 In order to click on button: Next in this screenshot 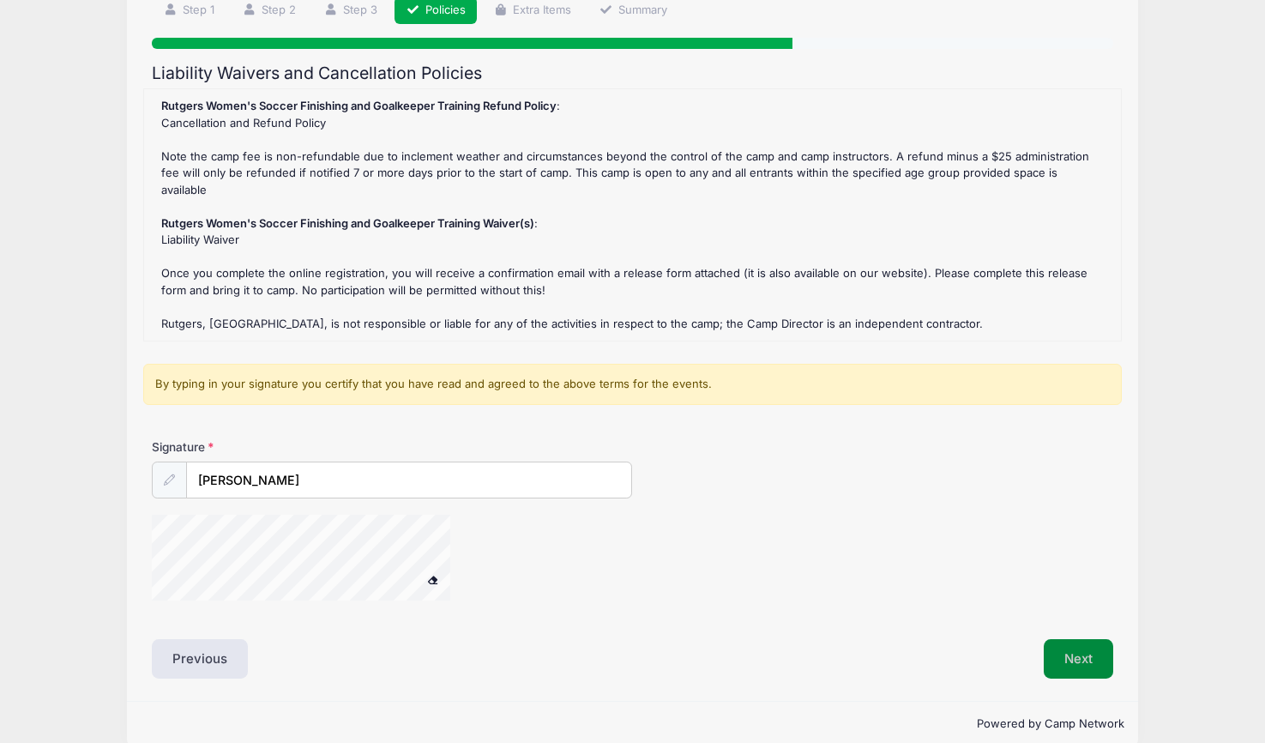, I will do `click(1078, 659)`.